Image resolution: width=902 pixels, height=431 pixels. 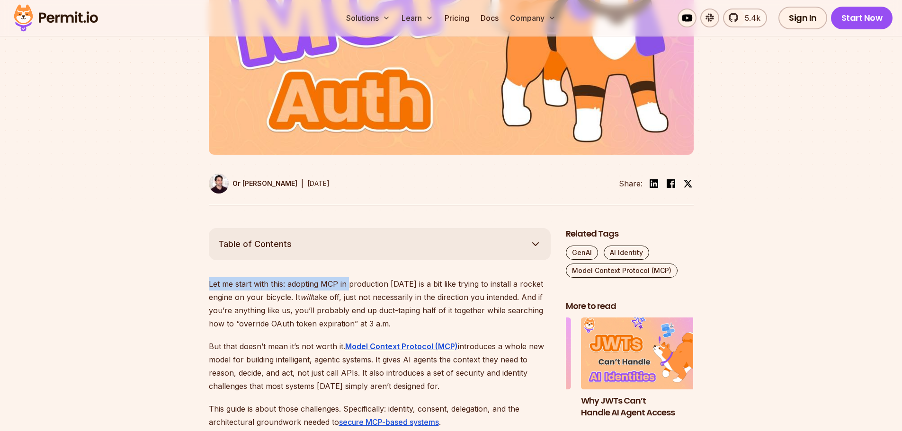 What do you see at coordinates (380, 416) in the screenshot?
I see `p: This guide is about those challenges. Specifically: identity, consent, delegation, and the archit...` at bounding box center [380, 416].